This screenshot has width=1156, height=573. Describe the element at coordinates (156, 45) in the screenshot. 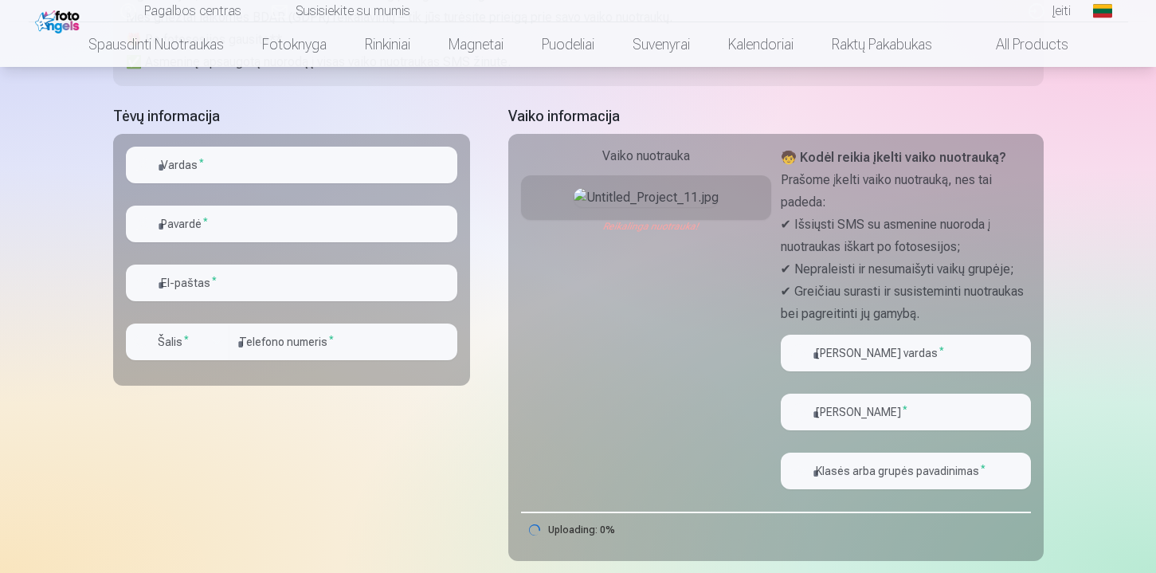

I see `a: Spausdinti nuotraukas` at that location.